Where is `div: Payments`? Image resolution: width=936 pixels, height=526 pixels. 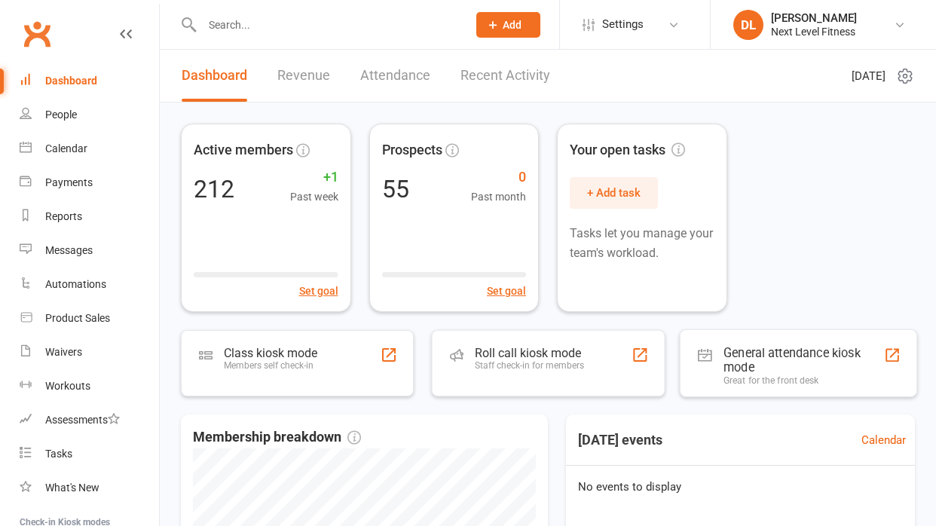
div: Payments is located at coordinates (69, 182).